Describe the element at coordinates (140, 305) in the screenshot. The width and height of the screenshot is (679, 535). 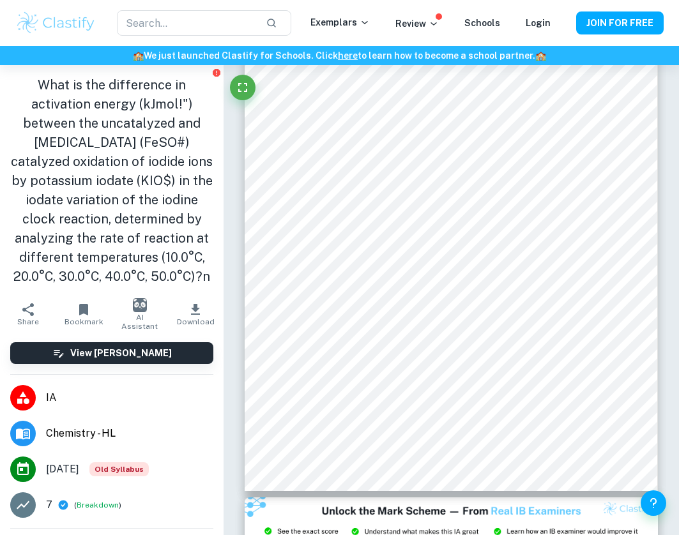
I see `img: AI Assistant` at that location.